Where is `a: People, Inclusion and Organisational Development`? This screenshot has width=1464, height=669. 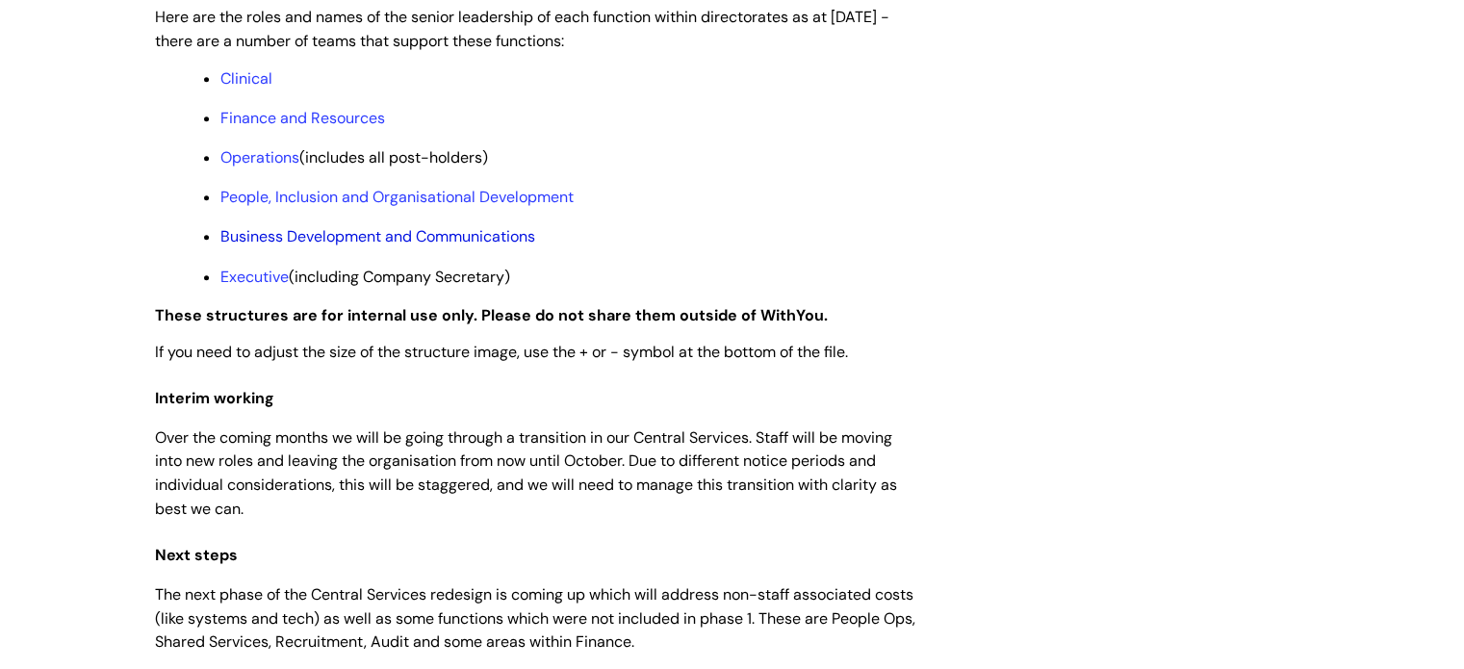 a: People, Inclusion and Organisational Development is located at coordinates (397, 196).